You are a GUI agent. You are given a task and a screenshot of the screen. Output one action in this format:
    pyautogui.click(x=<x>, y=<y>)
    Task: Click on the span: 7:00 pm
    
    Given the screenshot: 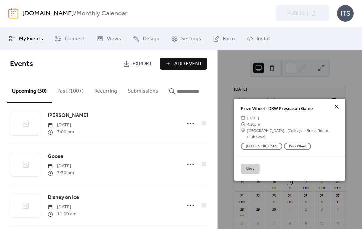 What is the action you would take?
    pyautogui.click(x=61, y=132)
    